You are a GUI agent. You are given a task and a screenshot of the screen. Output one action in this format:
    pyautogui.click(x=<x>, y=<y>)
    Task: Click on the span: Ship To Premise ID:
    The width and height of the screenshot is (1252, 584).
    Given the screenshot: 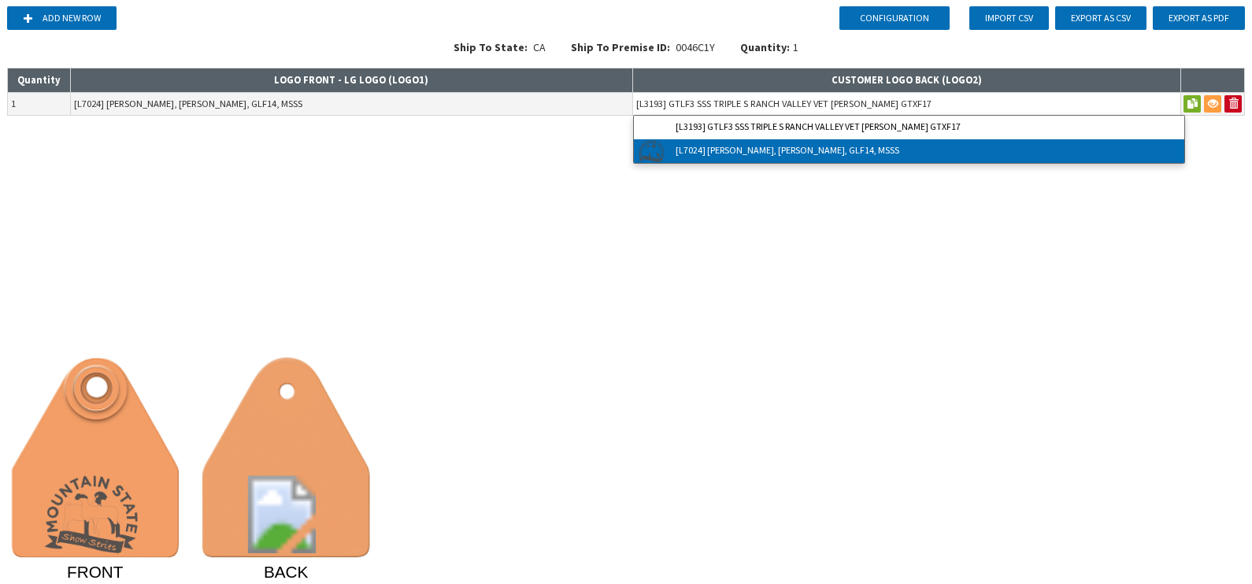 What is the action you would take?
    pyautogui.click(x=621, y=47)
    